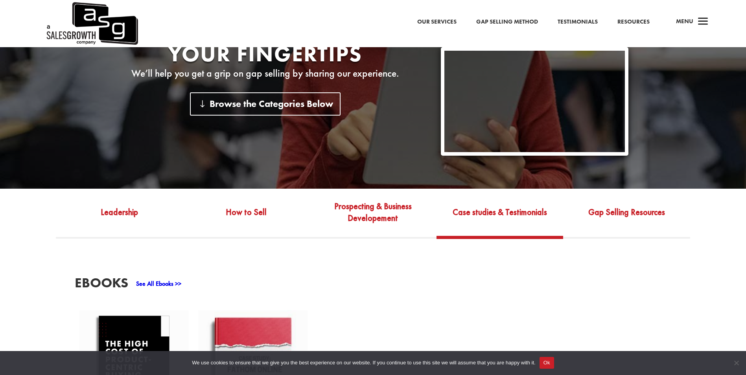  I want to click on span: a, so click(703, 22).